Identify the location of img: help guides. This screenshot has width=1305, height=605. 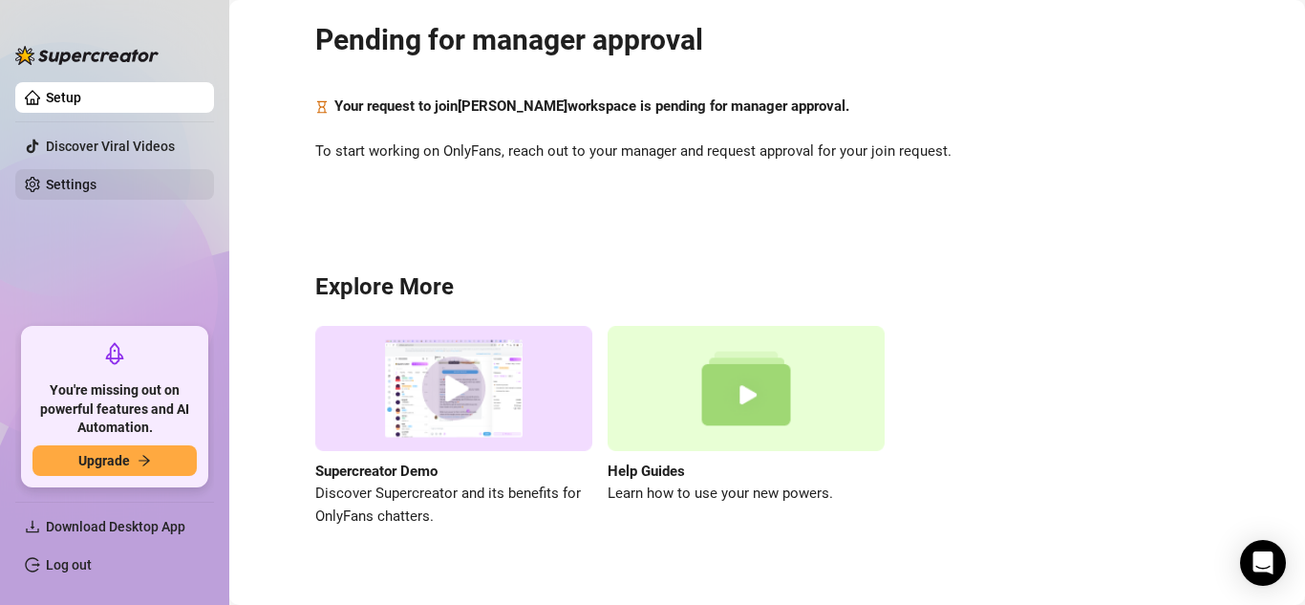
(746, 388).